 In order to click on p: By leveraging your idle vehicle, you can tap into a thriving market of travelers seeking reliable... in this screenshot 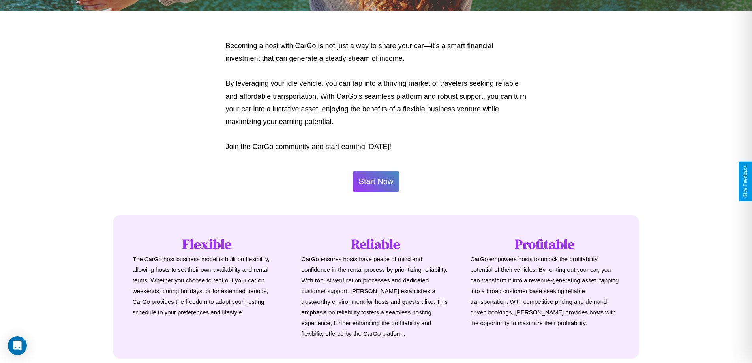, I will do `click(376, 103)`.